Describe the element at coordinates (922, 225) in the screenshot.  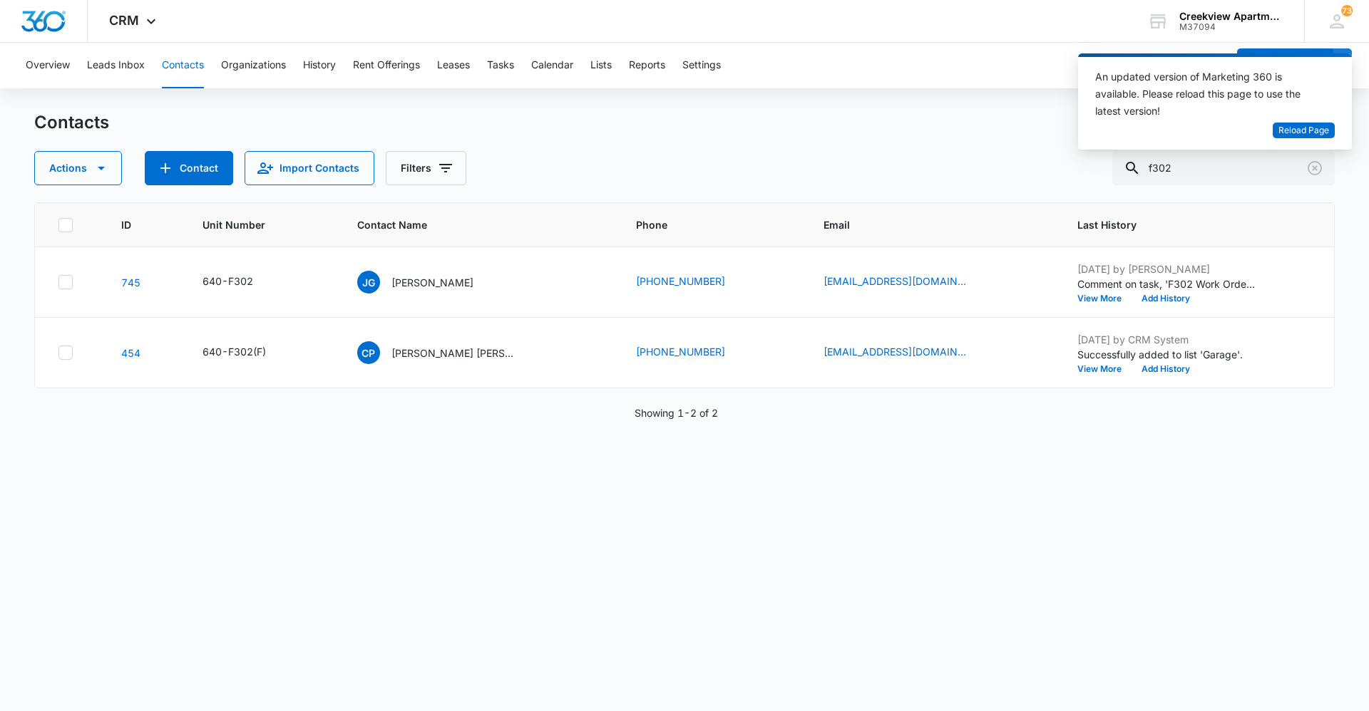
I see `span: Email` at that location.